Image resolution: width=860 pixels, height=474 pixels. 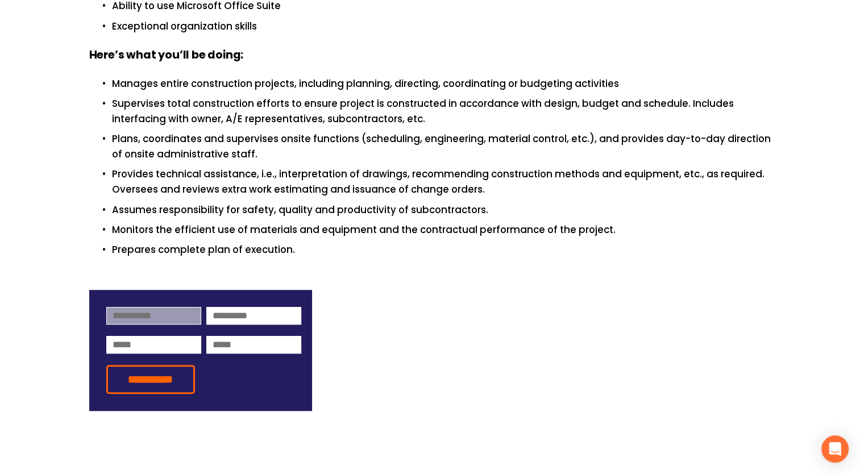 What do you see at coordinates (835, 449) in the screenshot?
I see `div: Open Intercom Messenger` at bounding box center [835, 449].